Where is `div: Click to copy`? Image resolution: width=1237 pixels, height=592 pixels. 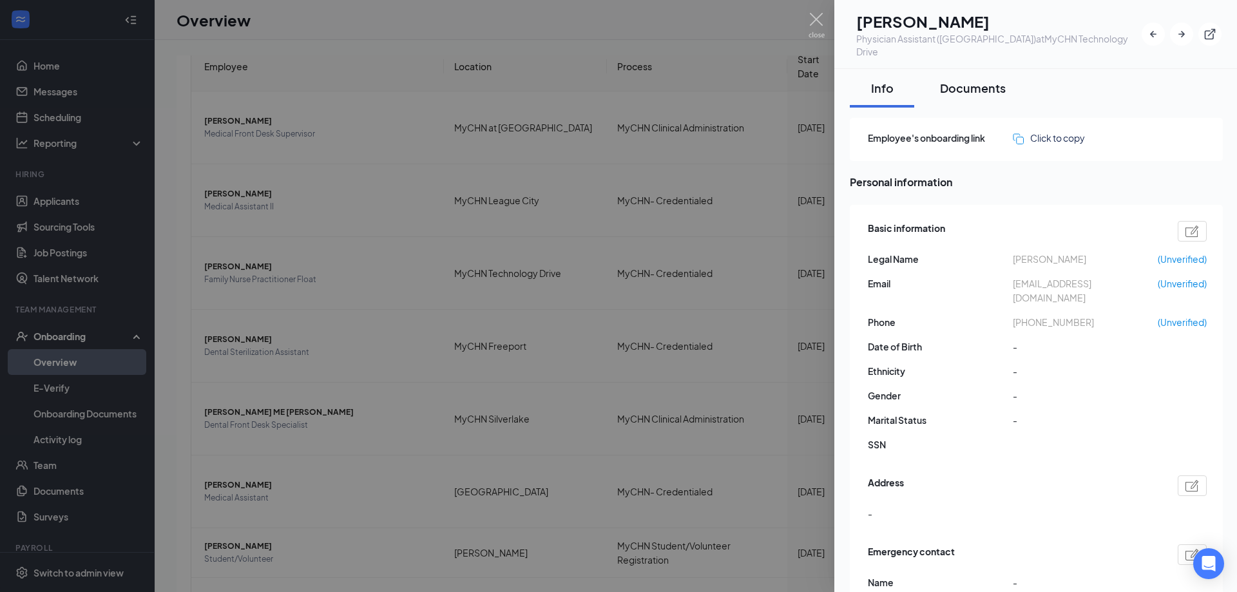 div: Click to copy is located at coordinates (1049, 138).